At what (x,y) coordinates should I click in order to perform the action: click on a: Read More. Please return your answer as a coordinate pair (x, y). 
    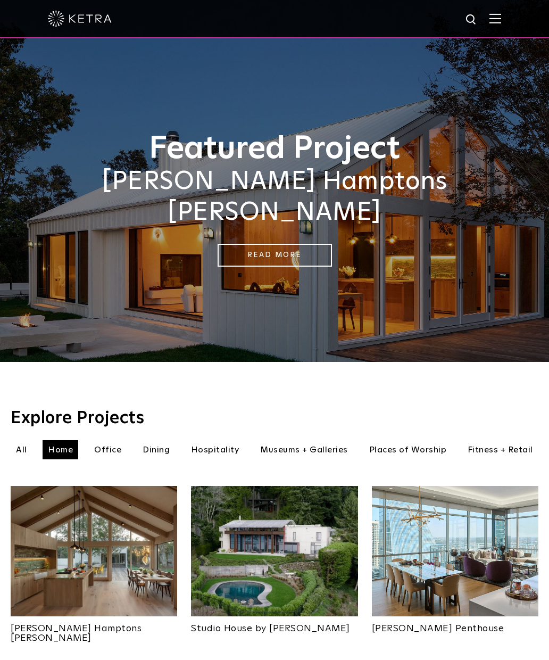
    Looking at the image, I should click on (275, 255).